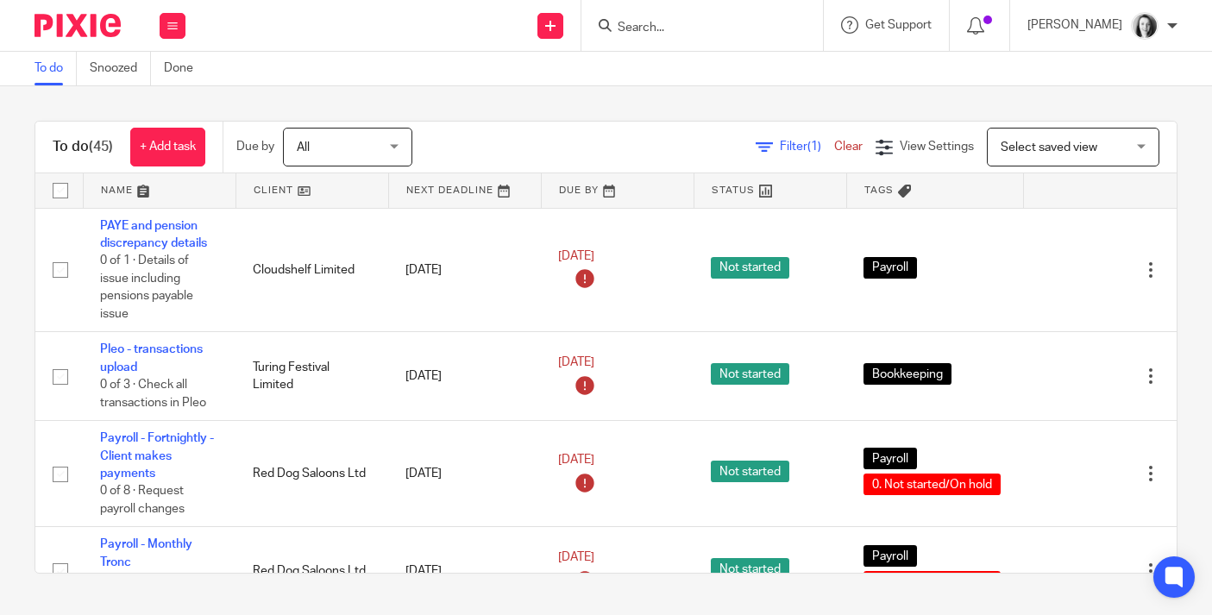 Image resolution: width=1212 pixels, height=615 pixels. Describe the element at coordinates (167, 147) in the screenshot. I see `a: + Add task` at that location.